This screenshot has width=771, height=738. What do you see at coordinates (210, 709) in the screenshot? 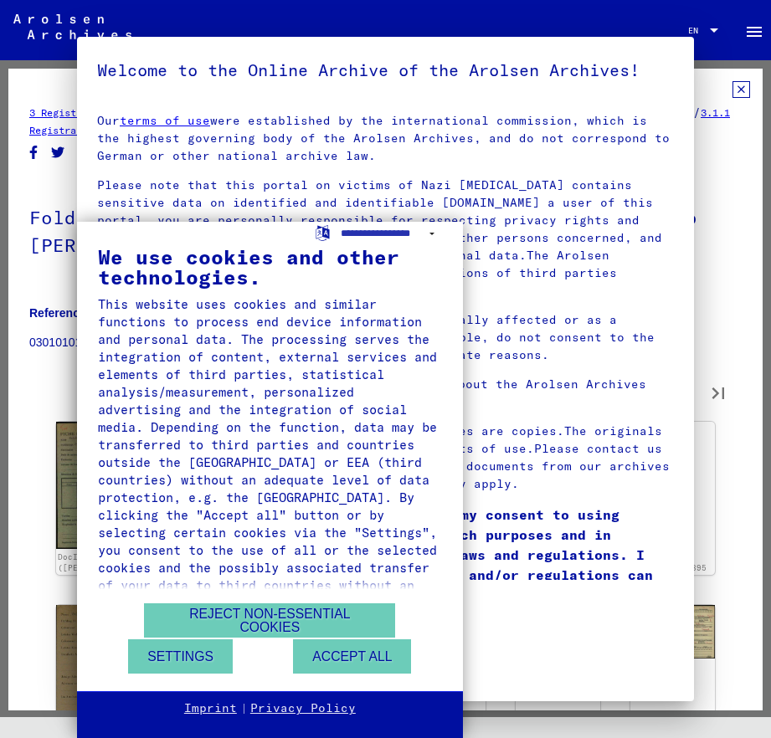
I see `a: Imprint` at bounding box center [210, 709].